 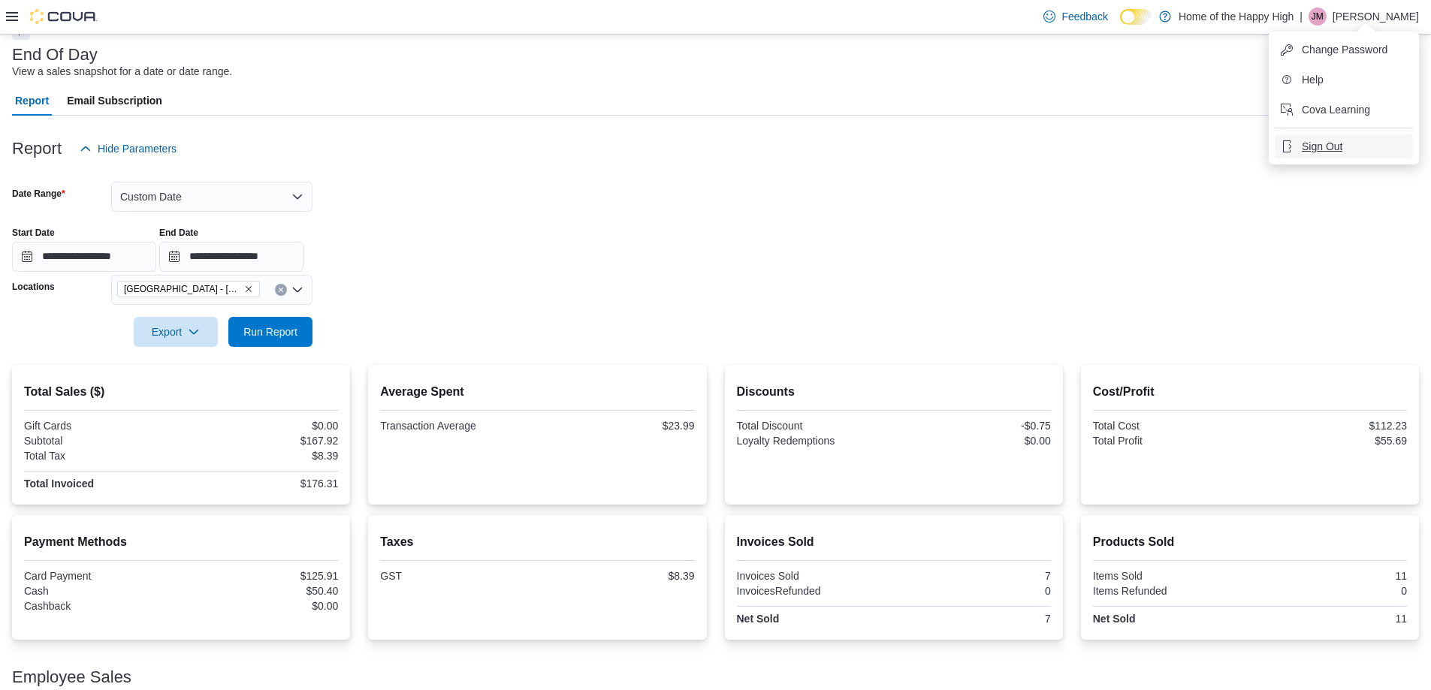 I want to click on h2: Total Sales ($), so click(x=181, y=392).